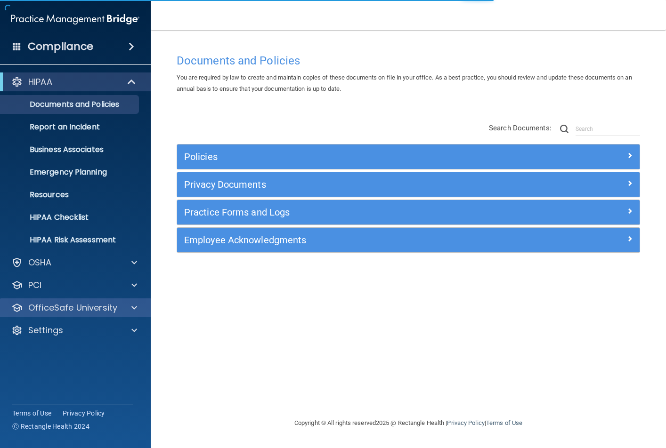  Describe the element at coordinates (74, 263) in the screenshot. I see `a: OSHA` at that location.